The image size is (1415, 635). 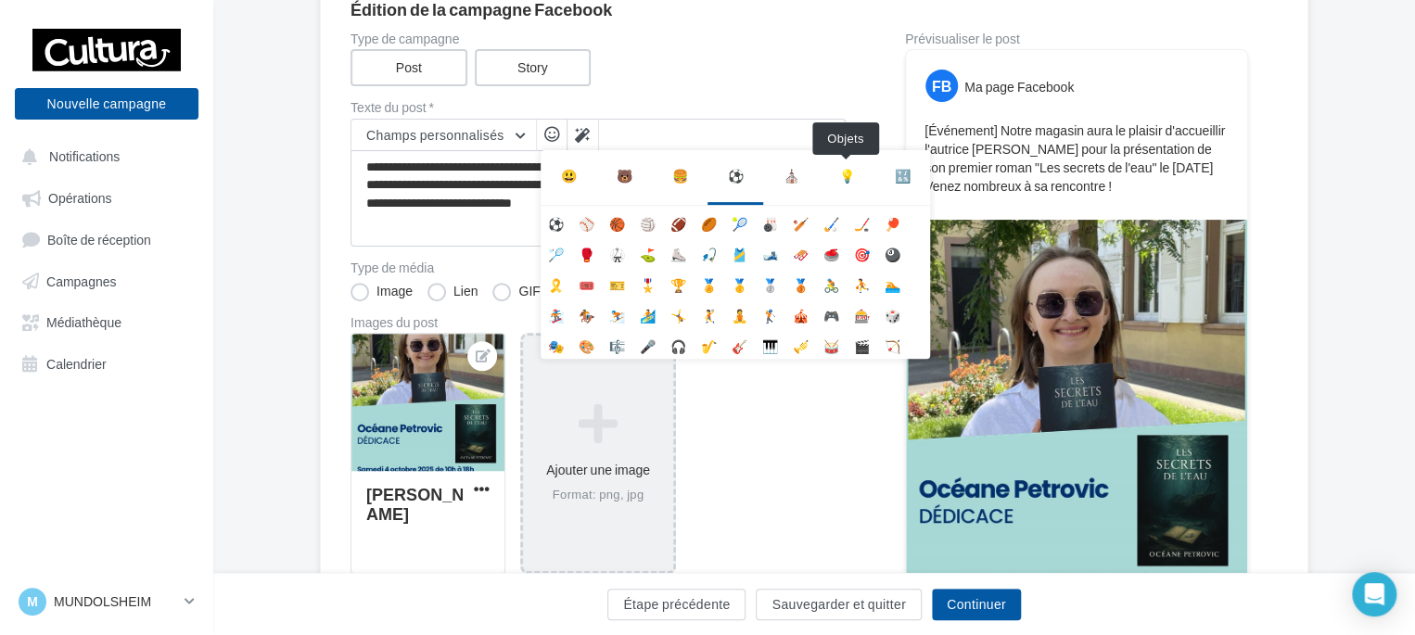 What do you see at coordinates (107, 321) in the screenshot?
I see `a: Médiathèque` at bounding box center [107, 321].